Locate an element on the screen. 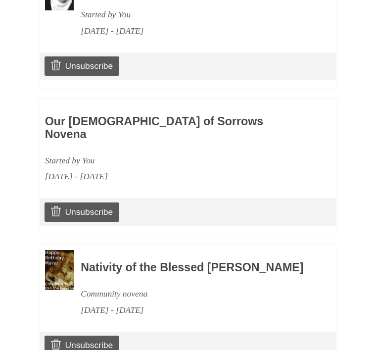  div: Community novena is located at coordinates (195, 293).